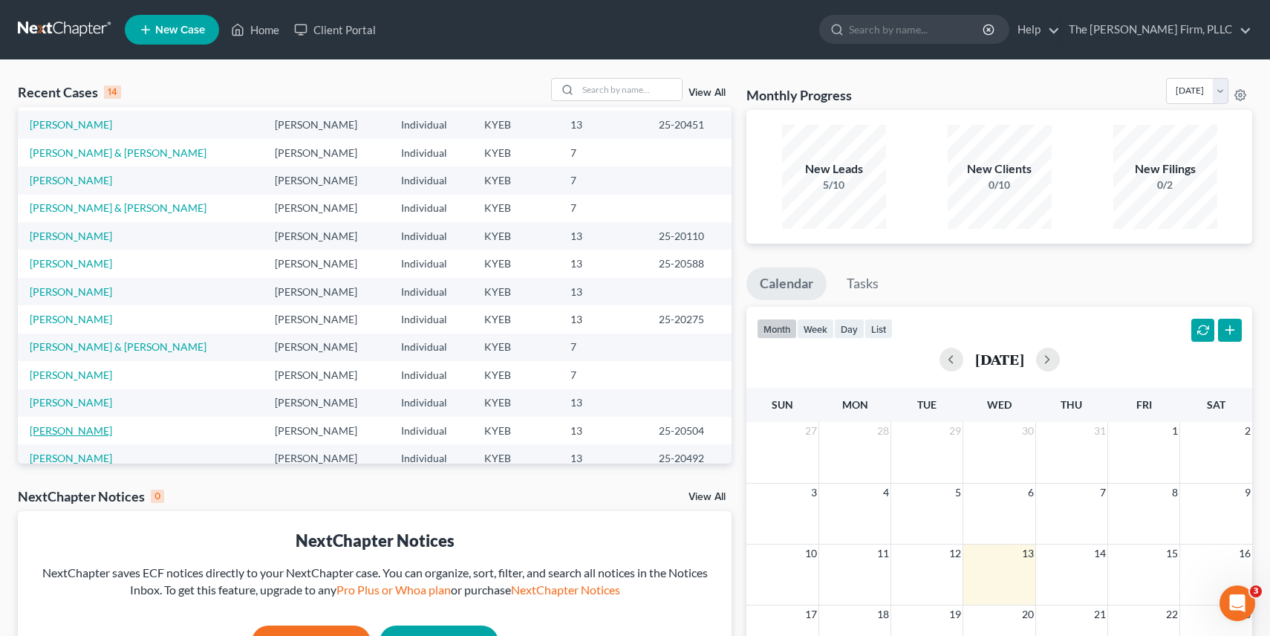  Describe the element at coordinates (883, 431) in the screenshot. I see `span: 28` at that location.